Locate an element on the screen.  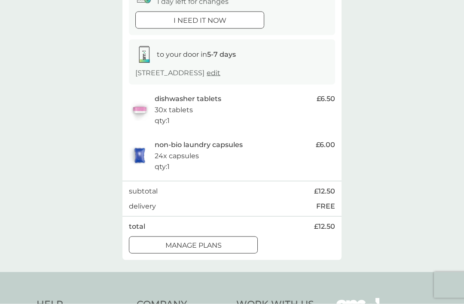
p: dishwasher tablets is located at coordinates (188, 99).